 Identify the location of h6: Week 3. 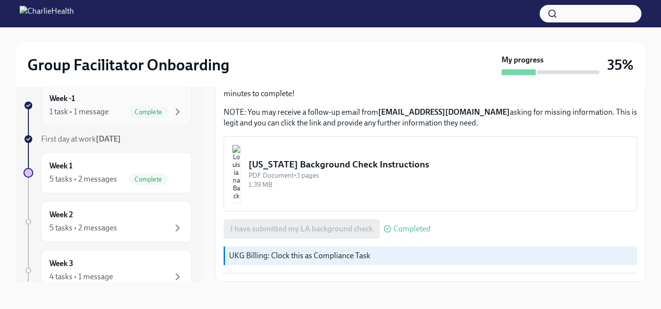
(61, 264).